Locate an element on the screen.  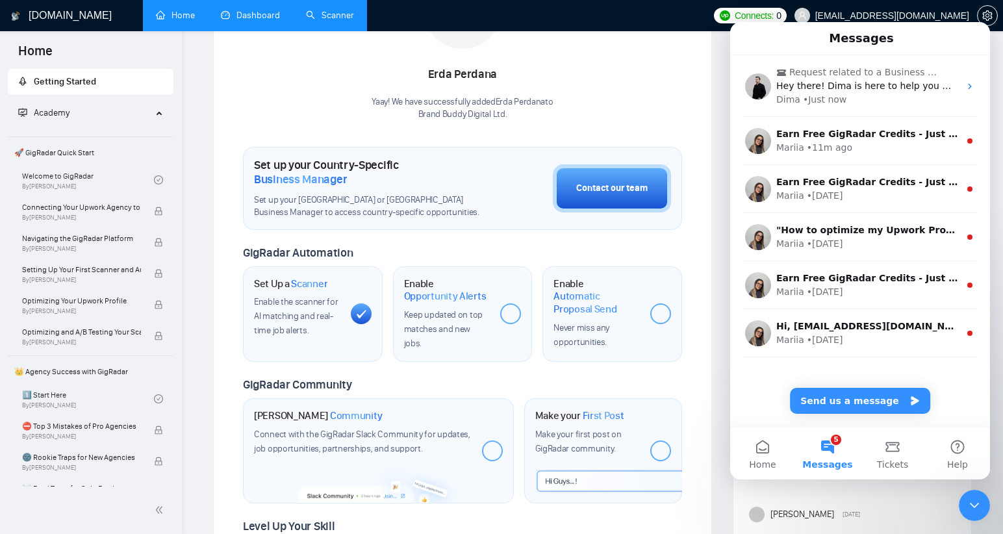
span: user is located at coordinates (802, 16).